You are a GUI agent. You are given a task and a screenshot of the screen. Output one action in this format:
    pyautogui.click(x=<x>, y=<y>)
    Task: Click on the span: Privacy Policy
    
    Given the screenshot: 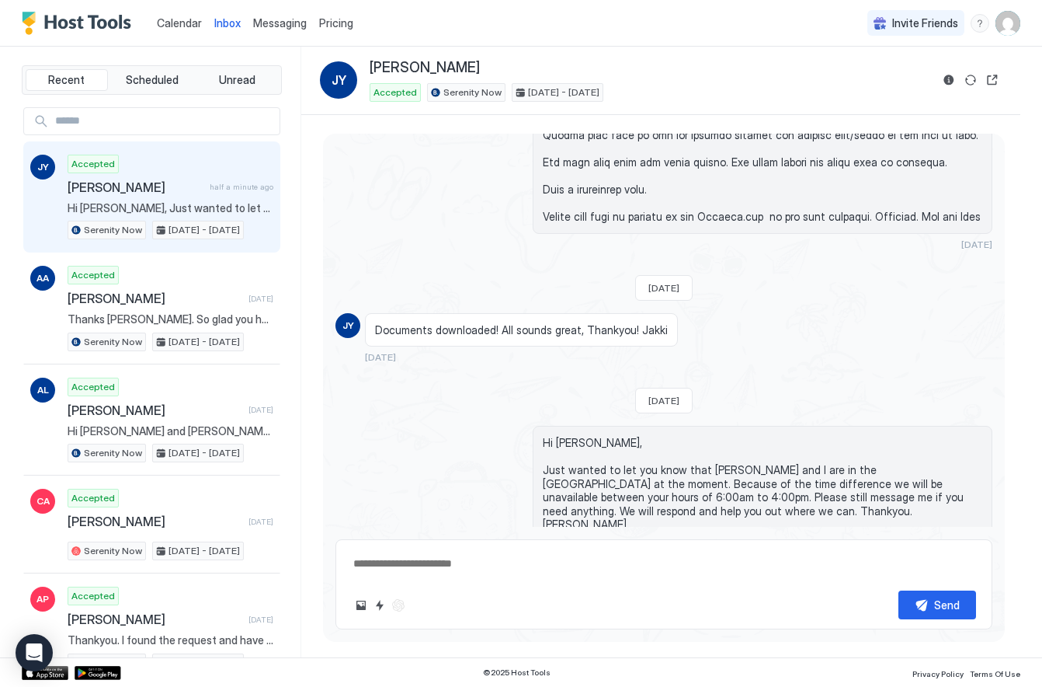 What is the action you would take?
    pyautogui.click(x=938, y=673)
    